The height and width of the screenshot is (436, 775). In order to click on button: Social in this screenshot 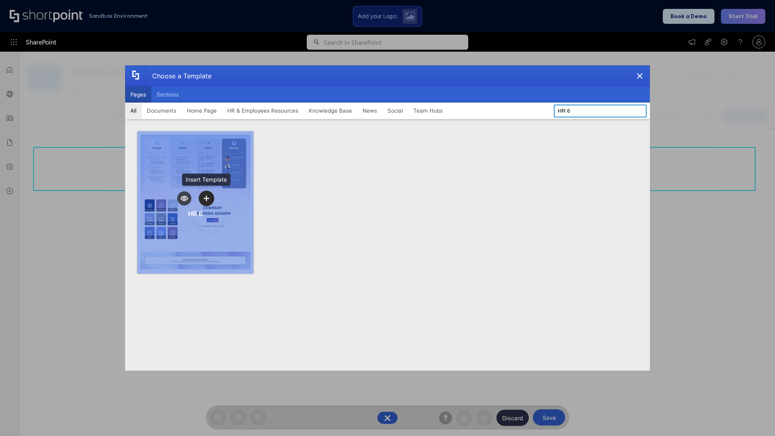, I will do `click(395, 111)`.